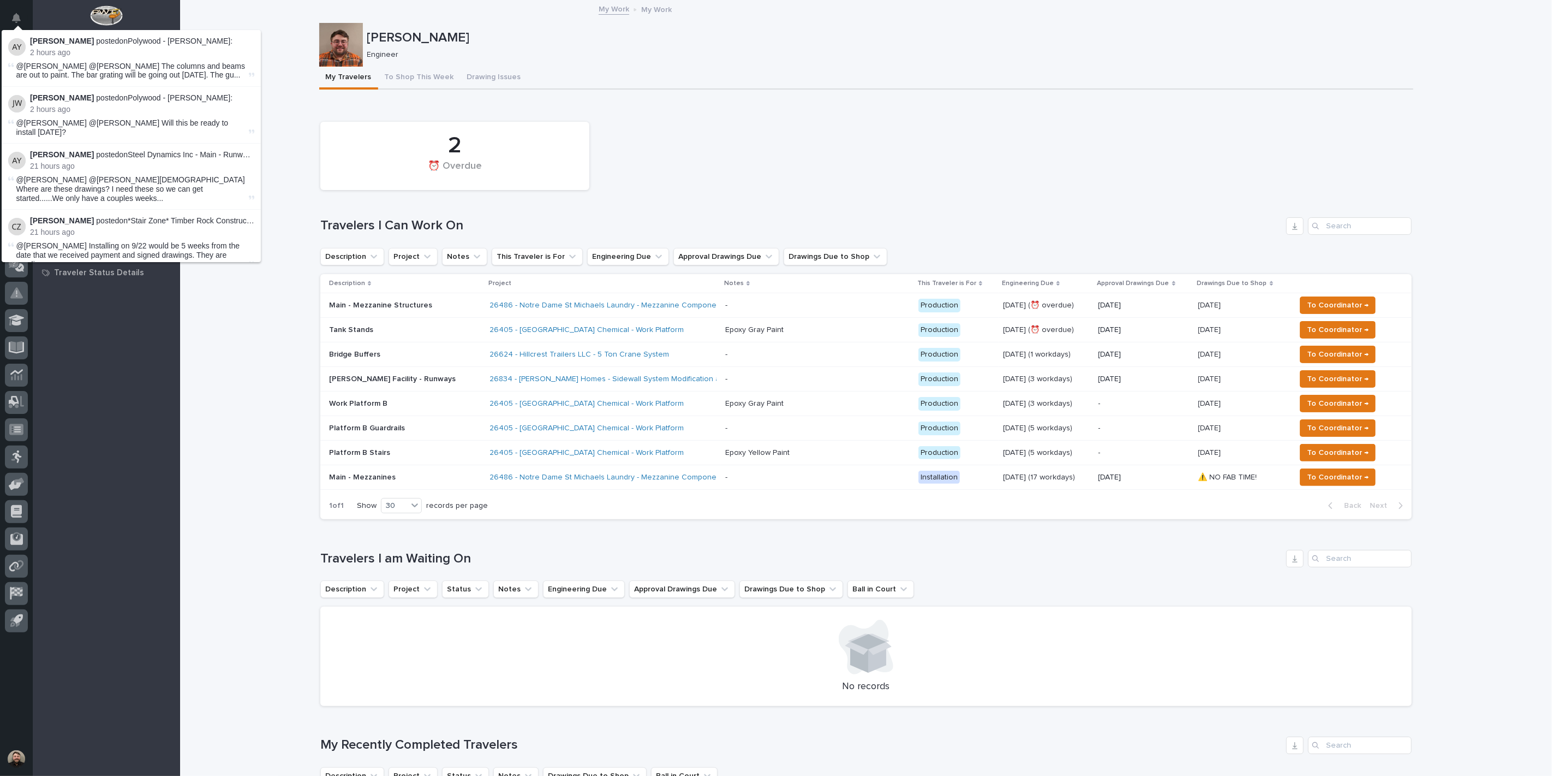  Describe the element at coordinates (457, 505) in the screenshot. I see `p: records per page` at that location.